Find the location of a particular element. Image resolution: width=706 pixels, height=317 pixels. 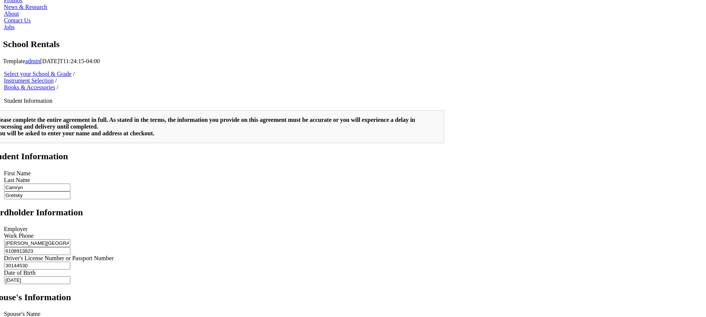

button: Attachments is located at coordinates (101, 7).